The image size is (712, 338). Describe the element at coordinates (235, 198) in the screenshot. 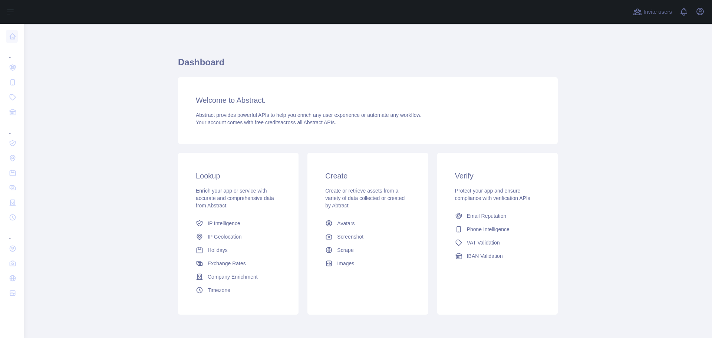

I see `span: Enrich your app or service with accurate and comprehensive data from Abstract` at that location.